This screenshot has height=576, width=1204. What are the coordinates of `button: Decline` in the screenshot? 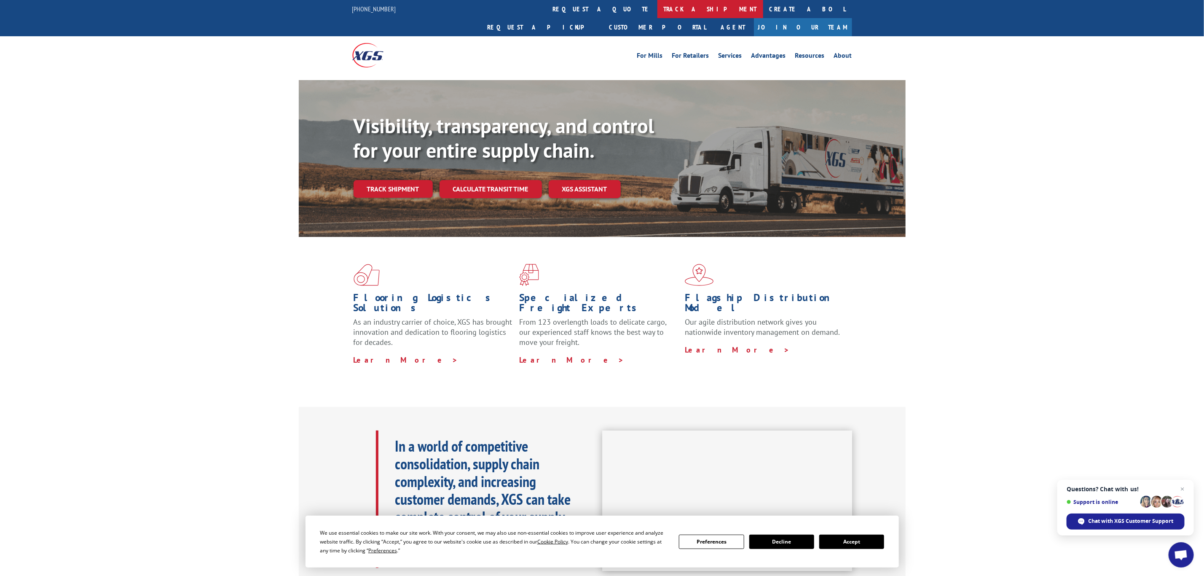 It's located at (782, 542).